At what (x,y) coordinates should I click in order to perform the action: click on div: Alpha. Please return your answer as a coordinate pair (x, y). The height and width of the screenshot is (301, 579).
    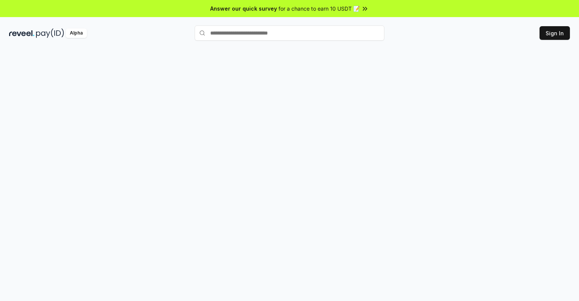
    Looking at the image, I should click on (76, 33).